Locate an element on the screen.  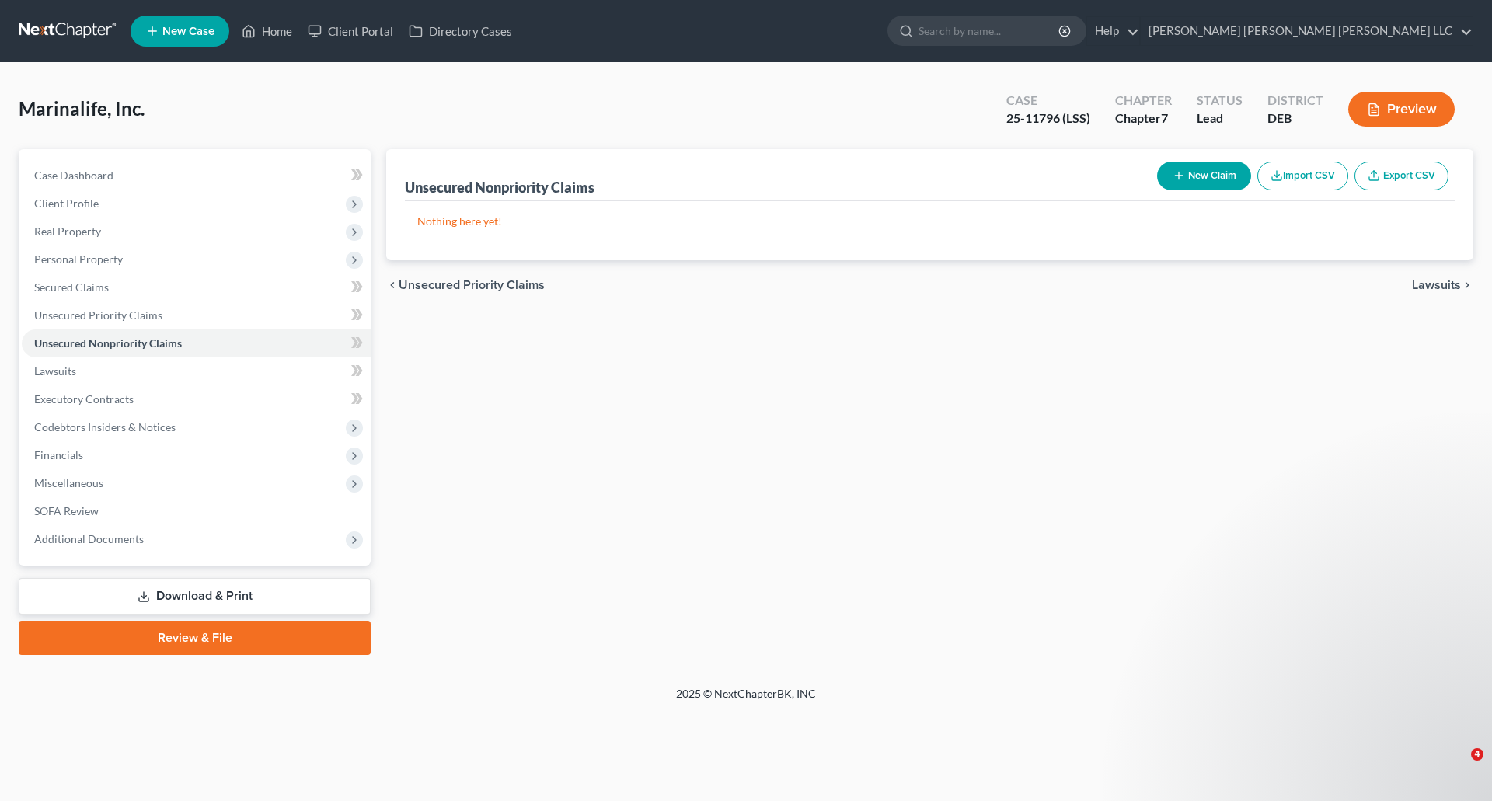
p: Nothing here yet! is located at coordinates (929, 221).